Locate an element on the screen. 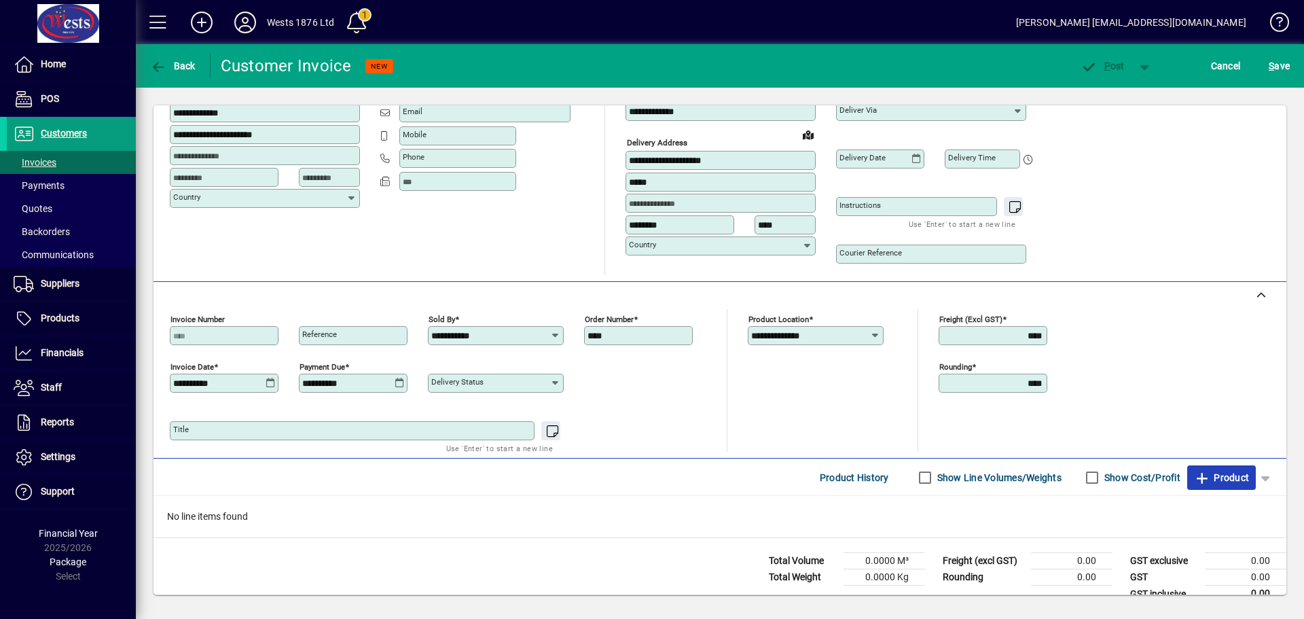 The image size is (1304, 619). span: Payments is located at coordinates (39, 185).